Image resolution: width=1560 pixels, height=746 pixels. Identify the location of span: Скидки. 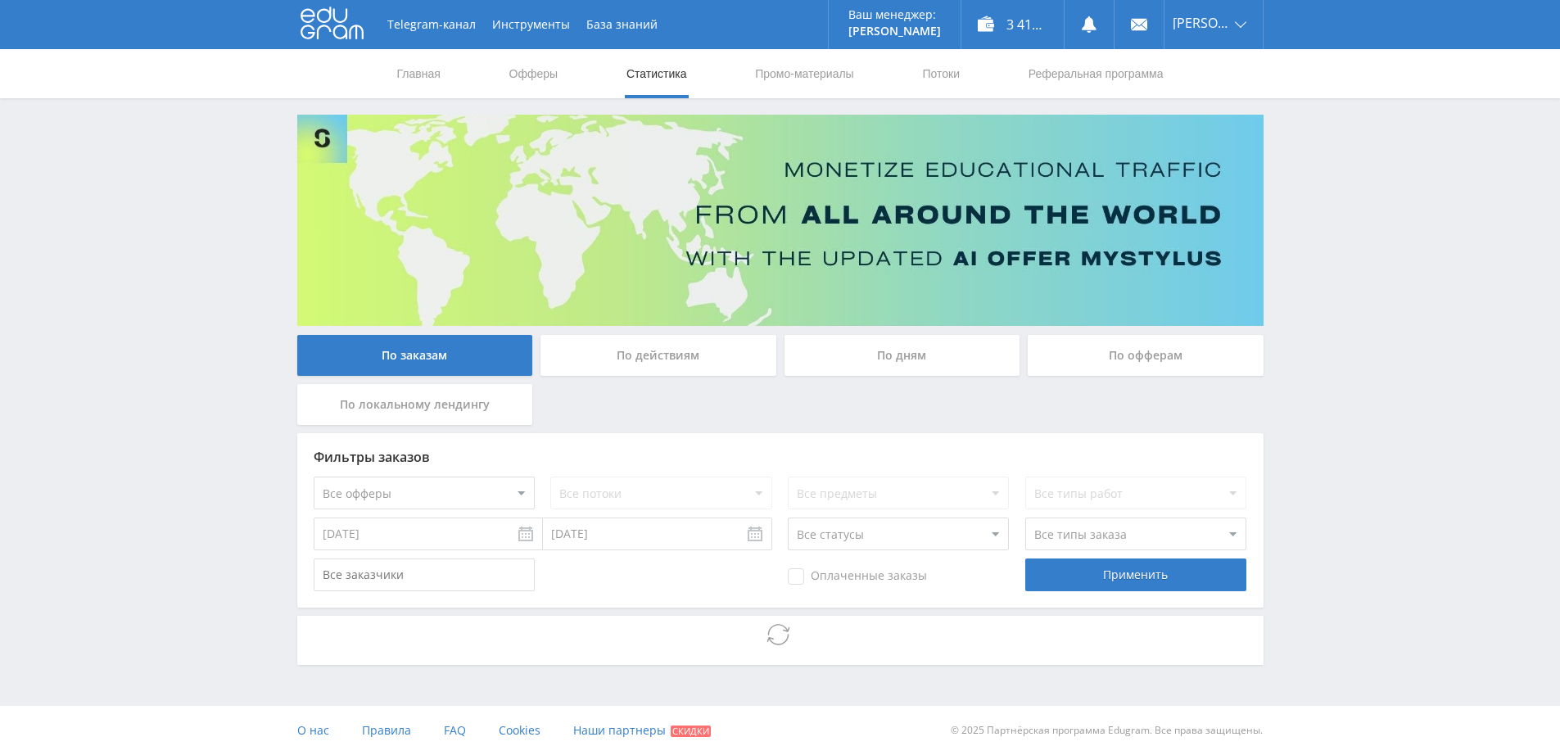
(690, 731).